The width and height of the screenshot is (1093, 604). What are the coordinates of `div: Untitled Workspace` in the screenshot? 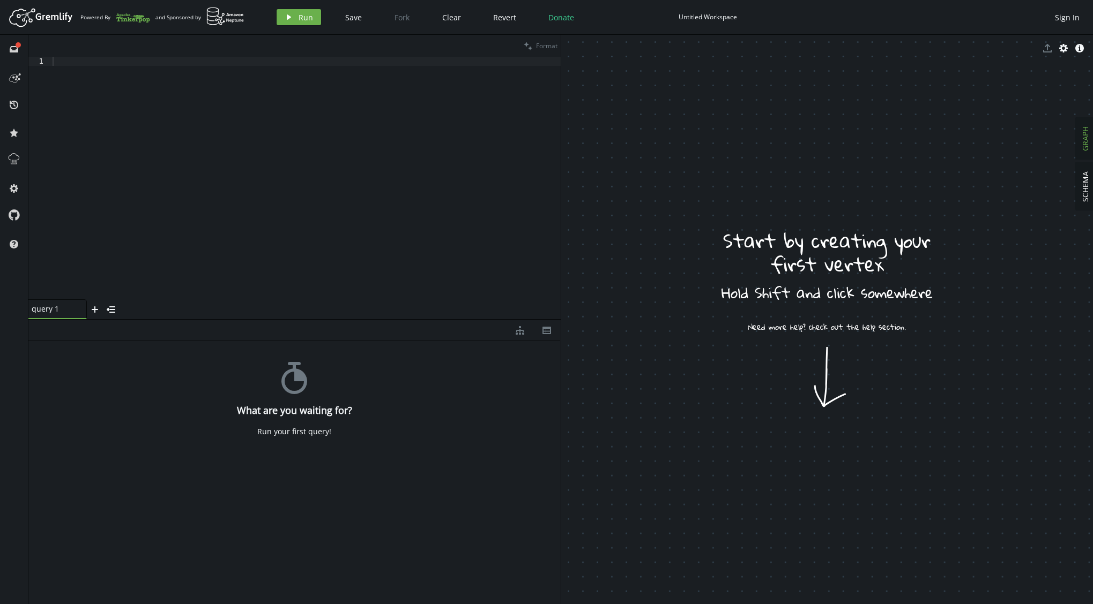 It's located at (707, 17).